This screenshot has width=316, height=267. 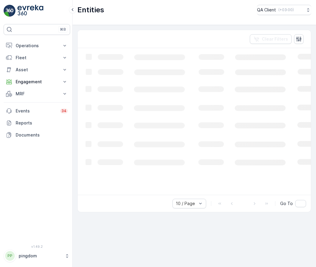 What do you see at coordinates (10, 11) in the screenshot?
I see `img: logo` at bounding box center [10, 11].